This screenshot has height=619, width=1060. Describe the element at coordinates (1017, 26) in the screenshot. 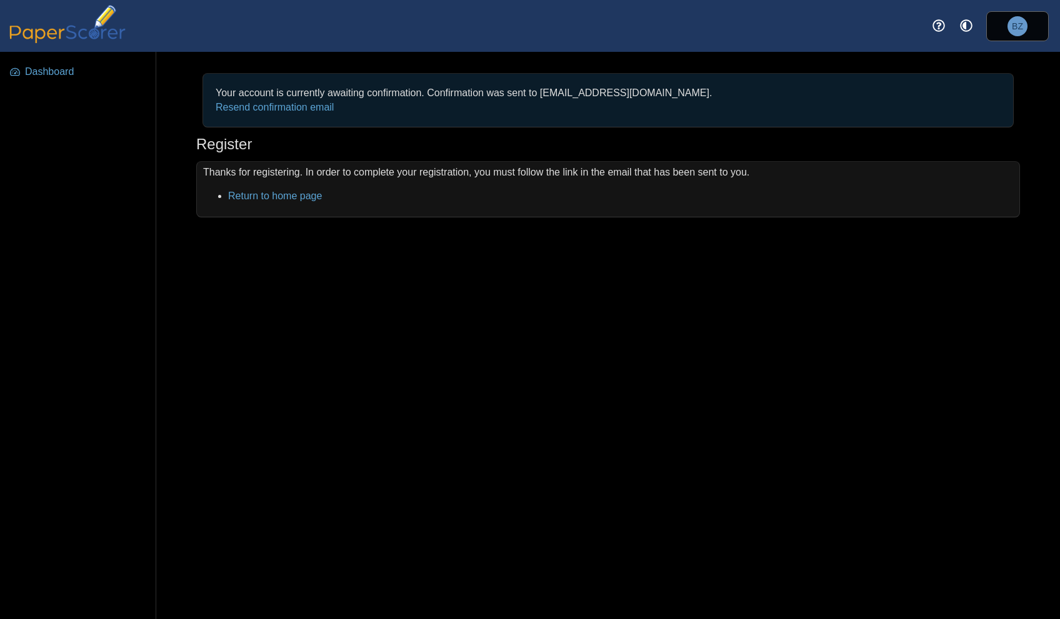

I see `span: Bo Zhang` at that location.